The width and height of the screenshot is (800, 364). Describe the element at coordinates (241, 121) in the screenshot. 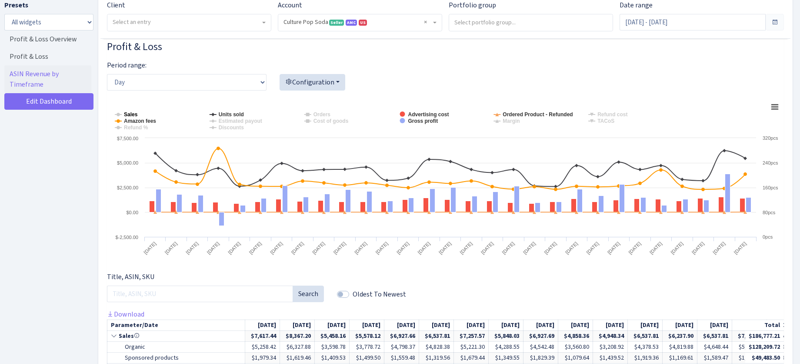

I see `tspan: Estimated payout` at that location.